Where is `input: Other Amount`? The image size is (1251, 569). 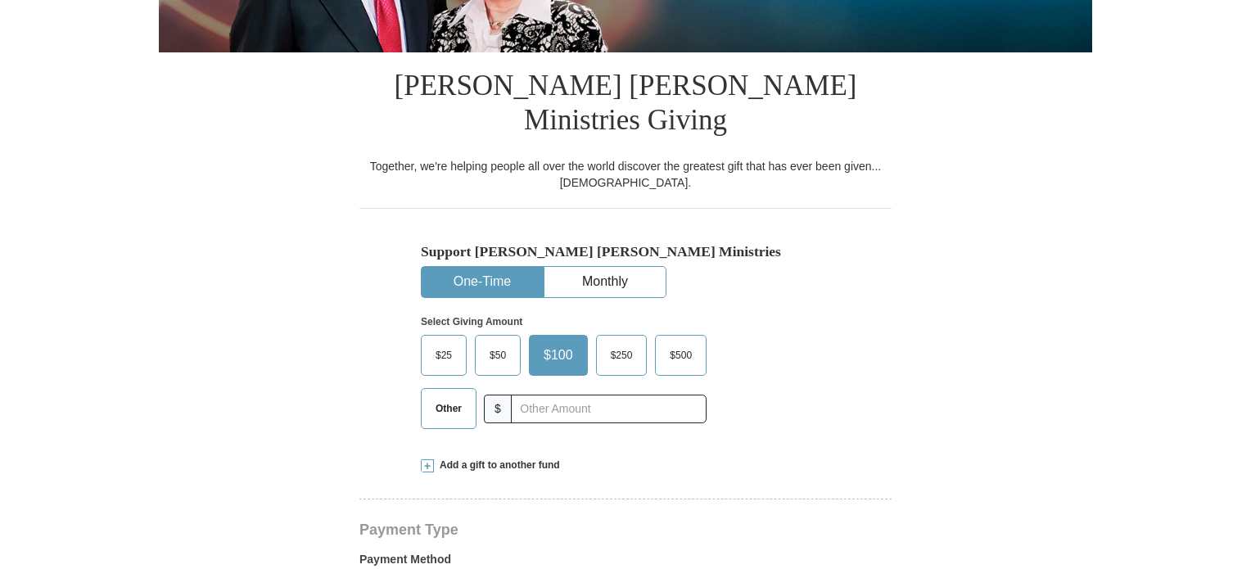 input: Other Amount is located at coordinates (608, 409).